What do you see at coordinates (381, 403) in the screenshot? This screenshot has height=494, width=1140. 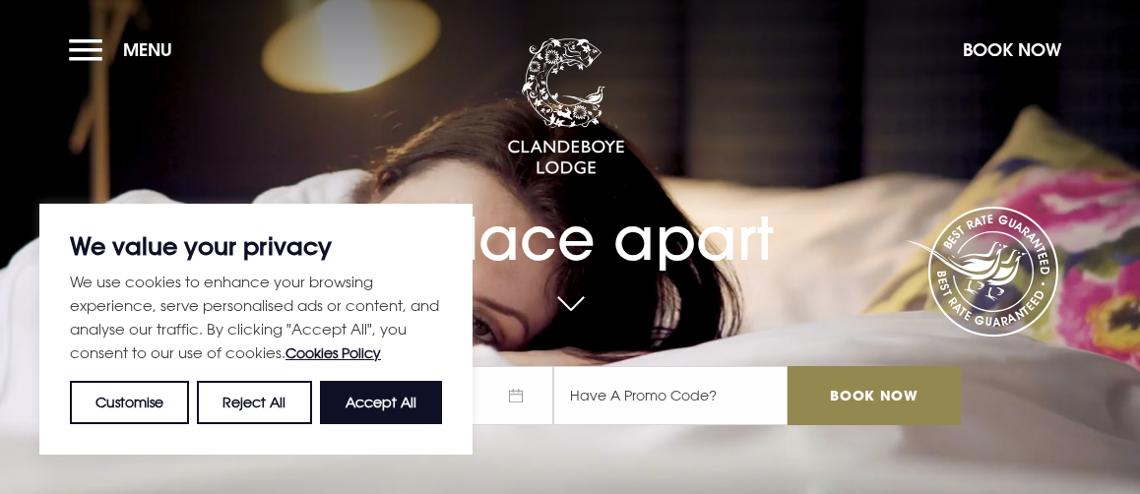 I see `button: Accept All` at bounding box center [381, 403].